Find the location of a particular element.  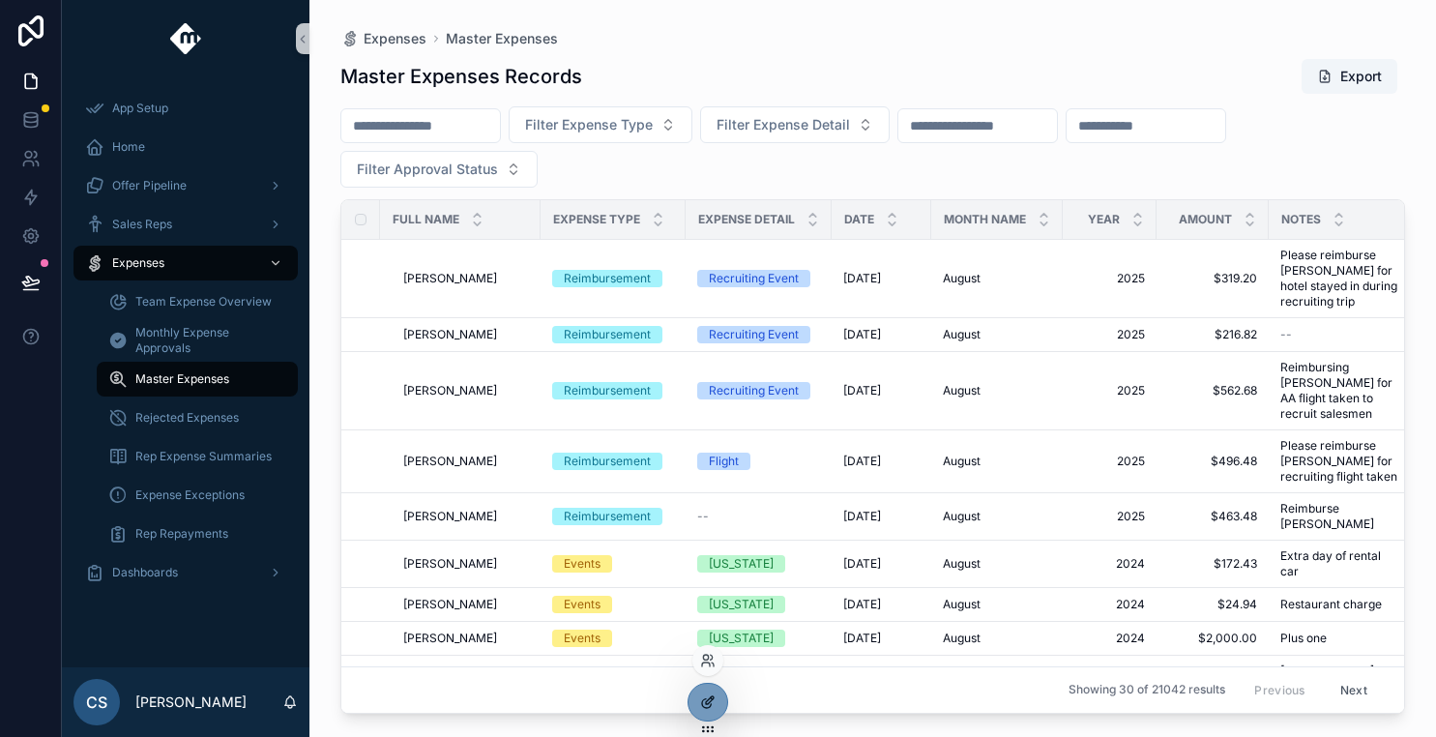

button: Next is located at coordinates (1354, 690).